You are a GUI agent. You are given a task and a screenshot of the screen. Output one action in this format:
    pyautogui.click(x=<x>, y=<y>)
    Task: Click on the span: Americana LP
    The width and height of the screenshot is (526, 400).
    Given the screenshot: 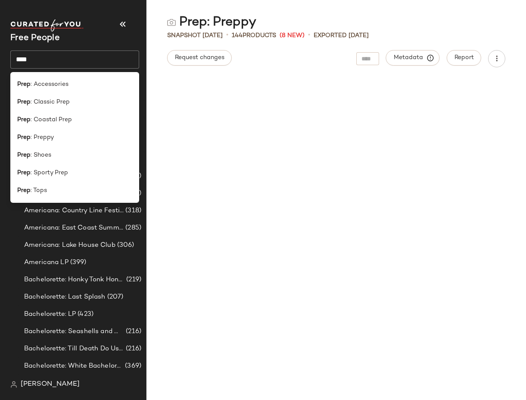 What is the action you would take?
    pyautogui.click(x=46, y=262)
    